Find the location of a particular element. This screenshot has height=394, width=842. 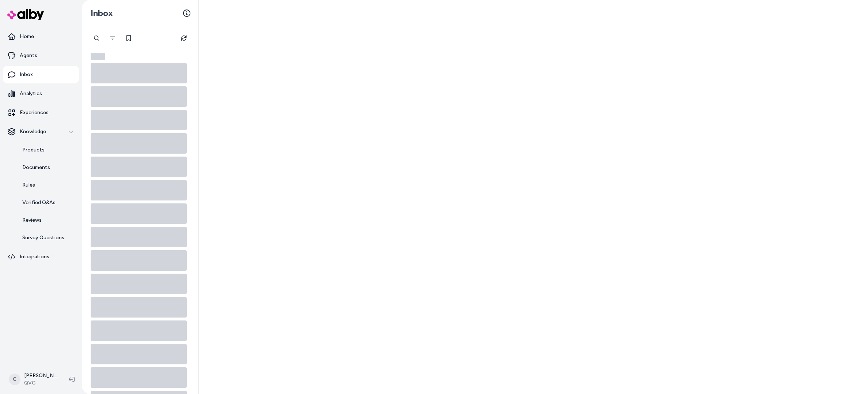

p: Experiences is located at coordinates (34, 113).